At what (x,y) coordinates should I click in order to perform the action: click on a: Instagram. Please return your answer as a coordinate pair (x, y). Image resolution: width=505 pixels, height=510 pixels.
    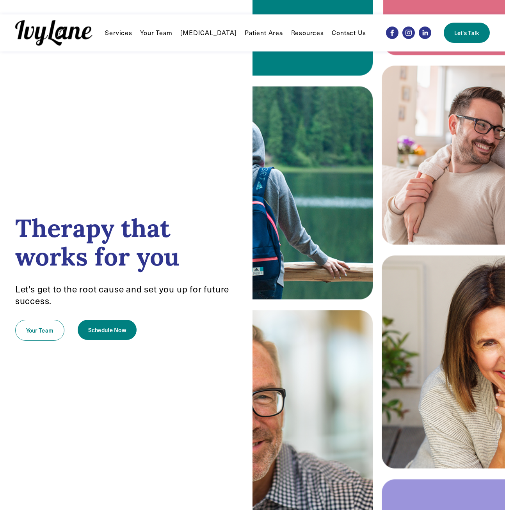
    Looking at the image, I should click on (408, 33).